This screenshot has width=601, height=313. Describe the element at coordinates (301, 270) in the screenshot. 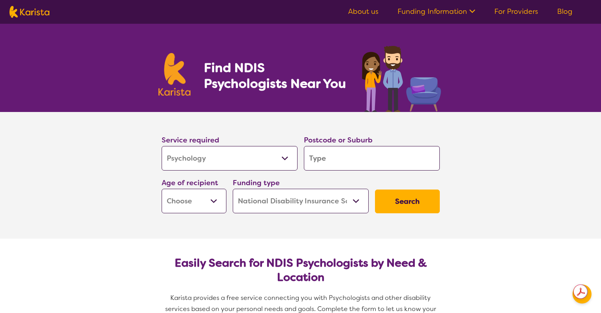

I see `h2: Easily Search for NDIS Psychologists by Need & Location` at that location.